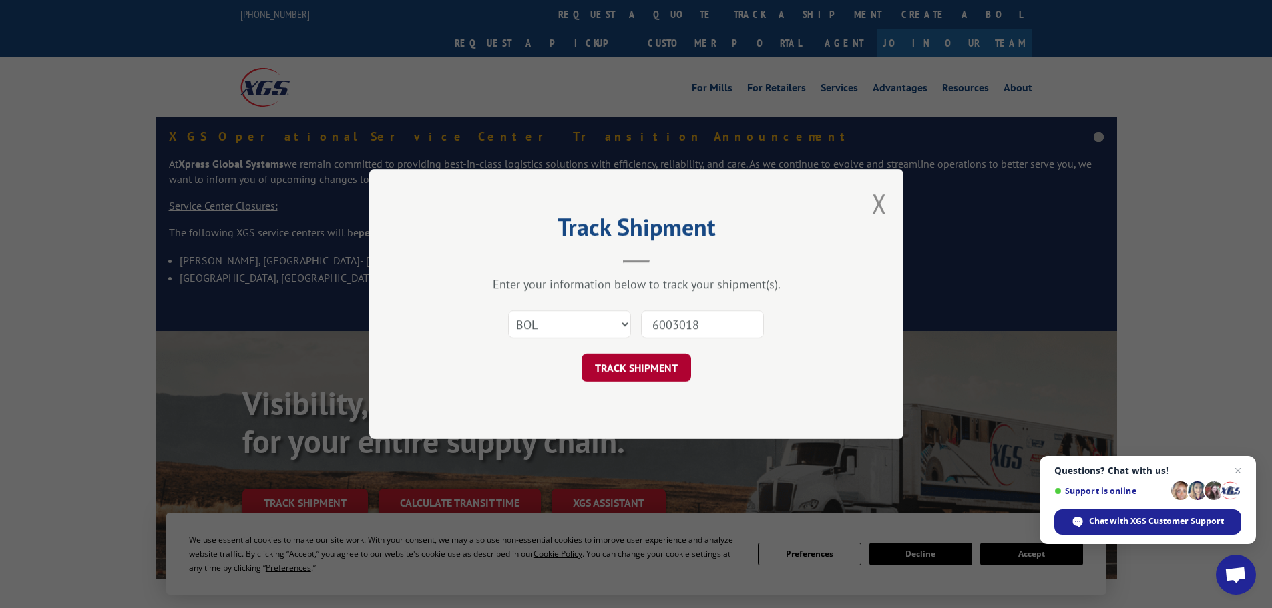 The image size is (1272, 608). Describe the element at coordinates (636, 230) in the screenshot. I see `h2: Track Shipment` at that location.